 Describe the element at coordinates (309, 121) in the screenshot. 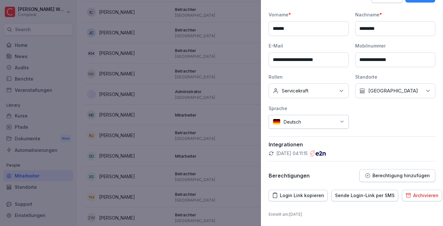

I see `div: Deutsch` at that location.